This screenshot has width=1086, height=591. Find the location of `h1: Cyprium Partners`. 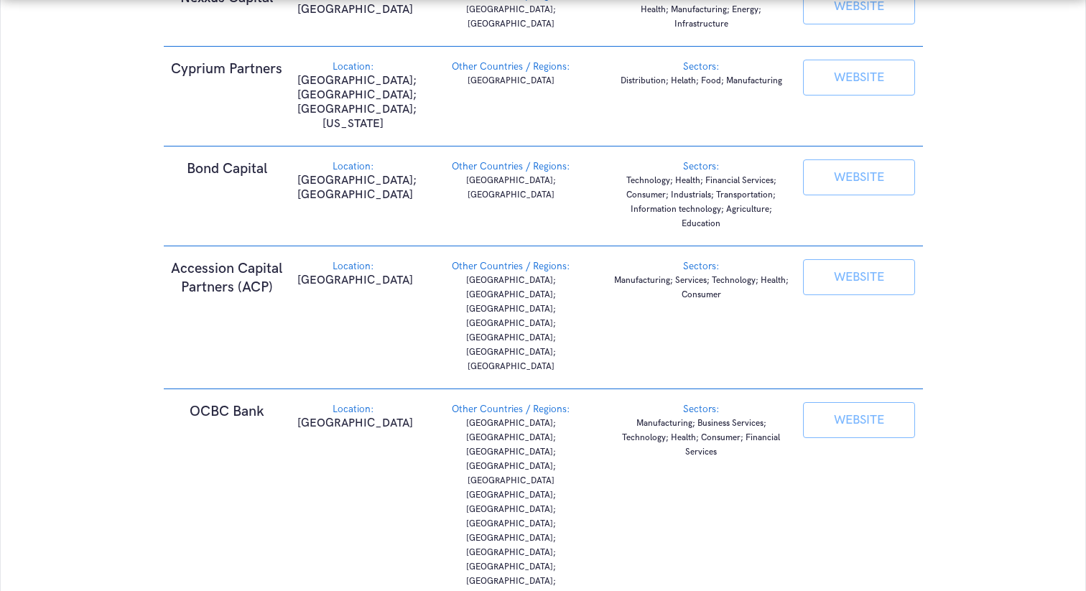

h1: Cyprium Partners is located at coordinates (227, 69).